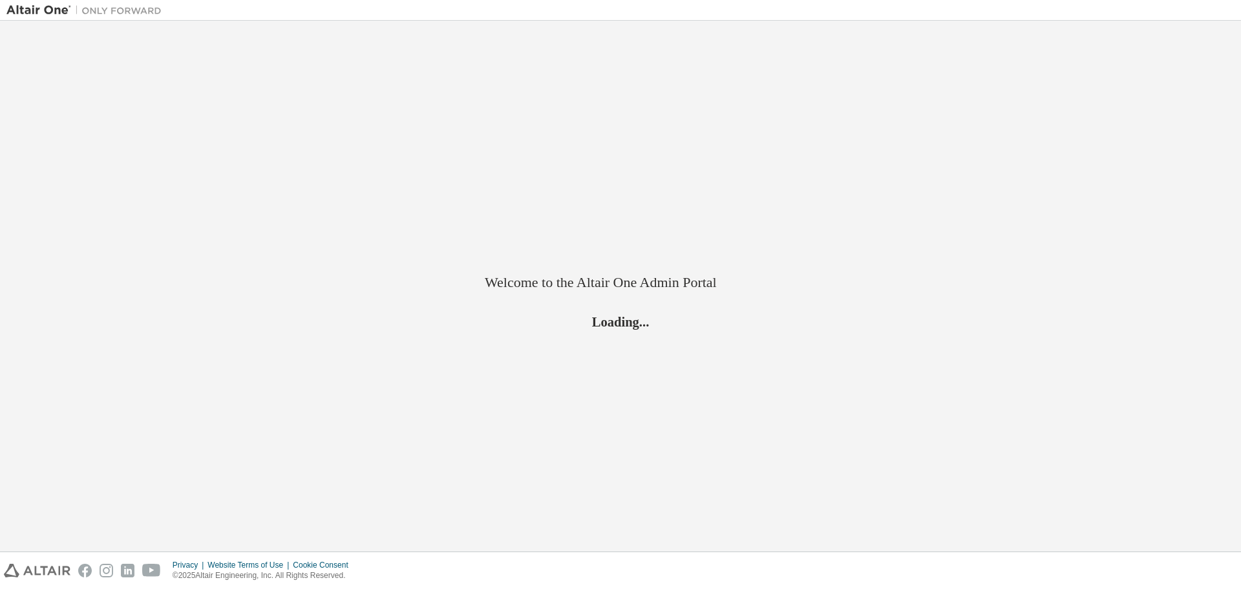 Image resolution: width=1241 pixels, height=589 pixels. Describe the element at coordinates (250, 565) in the screenshot. I see `div: Website Terms of Use` at that location.